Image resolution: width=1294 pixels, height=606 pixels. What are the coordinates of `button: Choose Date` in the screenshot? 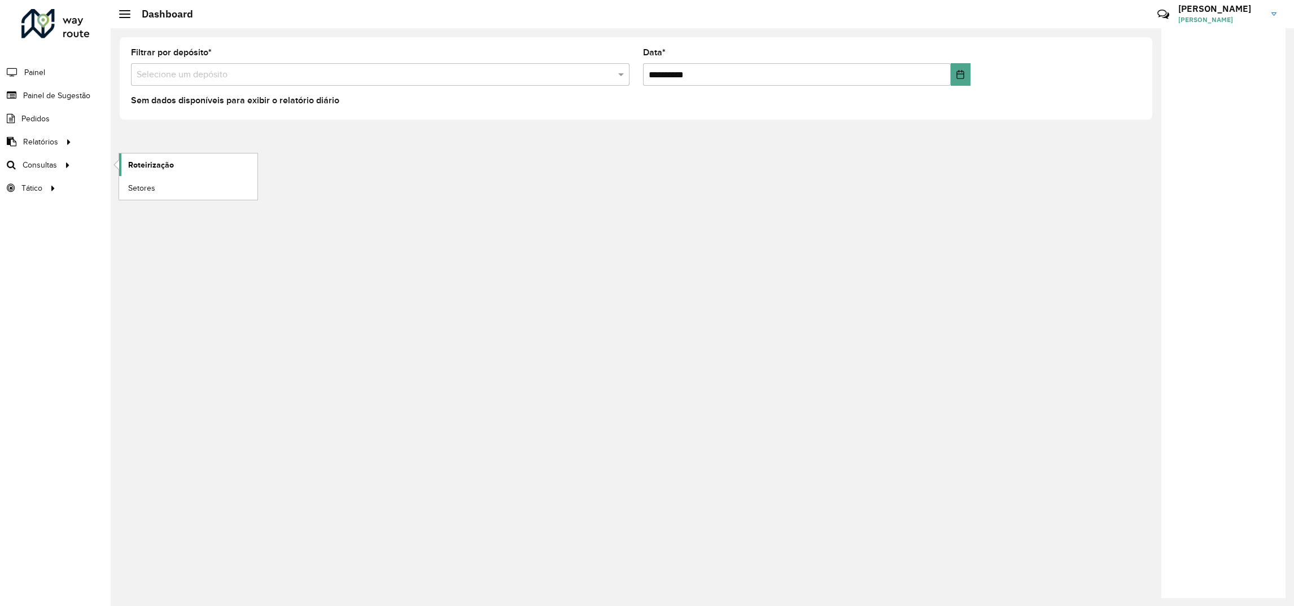 It's located at (960, 75).